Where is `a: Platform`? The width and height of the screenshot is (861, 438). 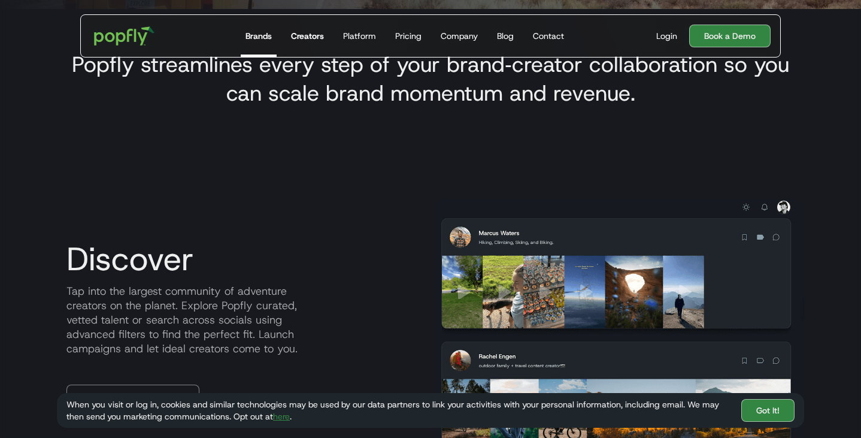
a: Platform is located at coordinates (359, 36).